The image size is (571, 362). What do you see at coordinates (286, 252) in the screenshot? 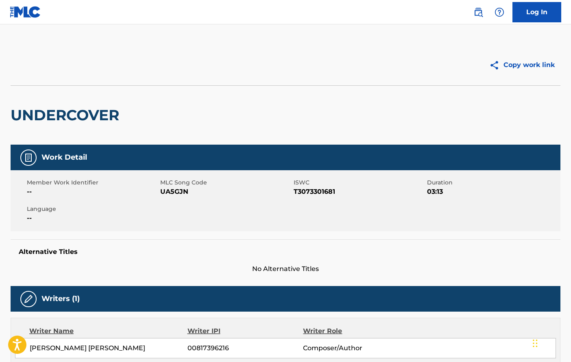
I see `h5: Alternative Titles` at bounding box center [286, 252].